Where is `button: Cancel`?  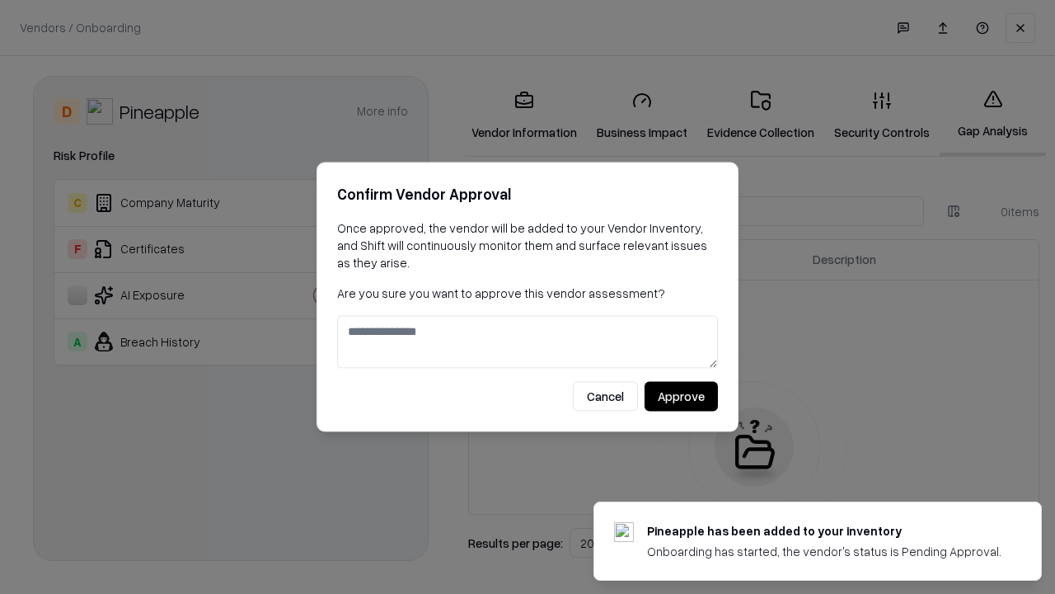
button: Cancel is located at coordinates (605, 397).